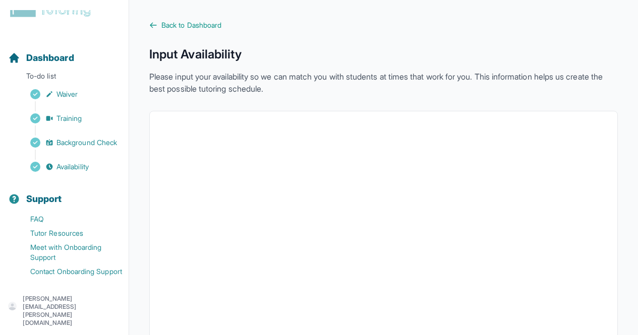  I want to click on button: Support, so click(64, 193).